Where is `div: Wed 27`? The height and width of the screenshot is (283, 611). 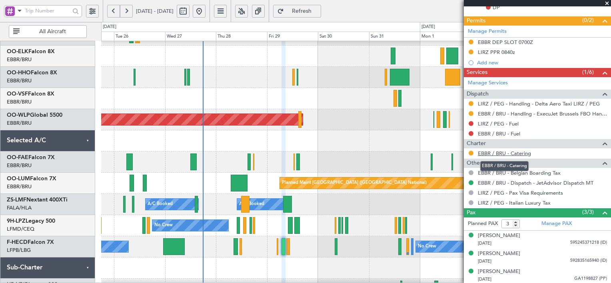 div: Wed 27 is located at coordinates (190, 36).